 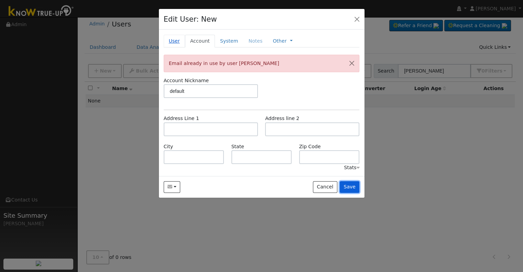 What do you see at coordinates (349, 187) in the screenshot?
I see `button: Save` at bounding box center [349, 187].